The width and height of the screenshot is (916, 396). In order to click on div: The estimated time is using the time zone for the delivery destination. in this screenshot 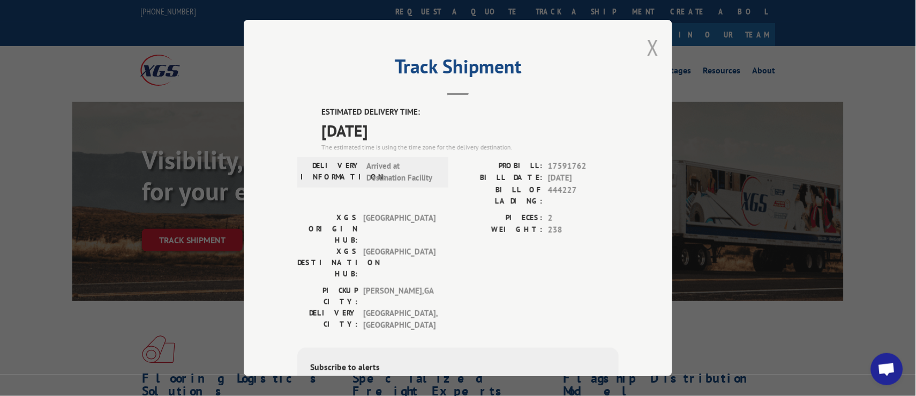, I will do `click(470, 147)`.